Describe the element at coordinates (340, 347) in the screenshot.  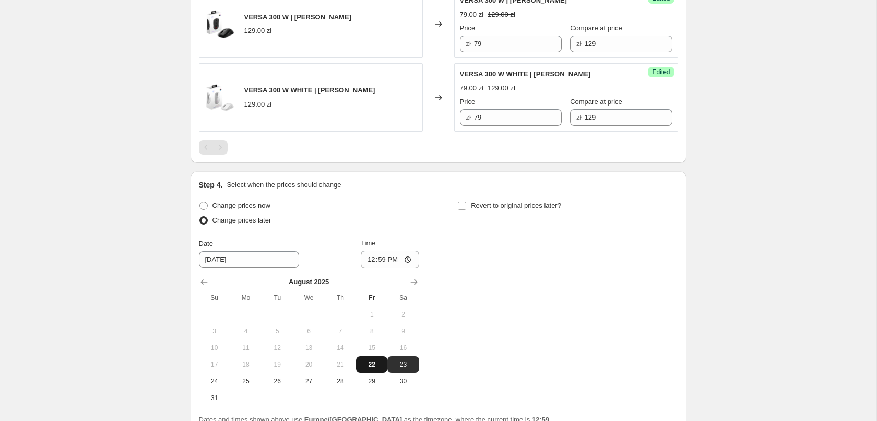
I see `span: 14` at that location.